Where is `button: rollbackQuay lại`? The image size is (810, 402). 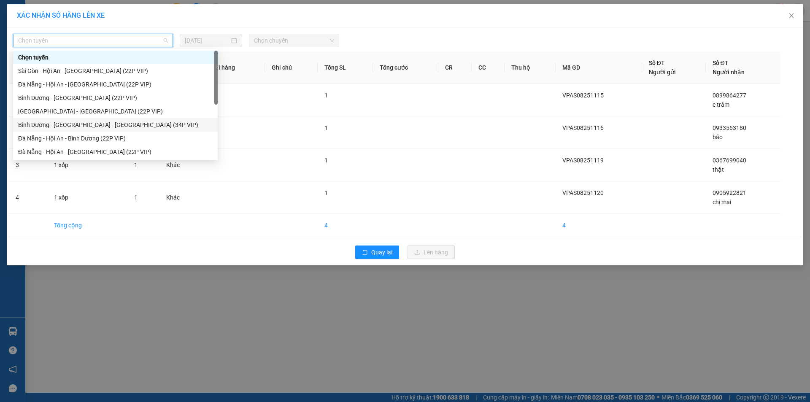
button: rollbackQuay lại is located at coordinates (377, 252).